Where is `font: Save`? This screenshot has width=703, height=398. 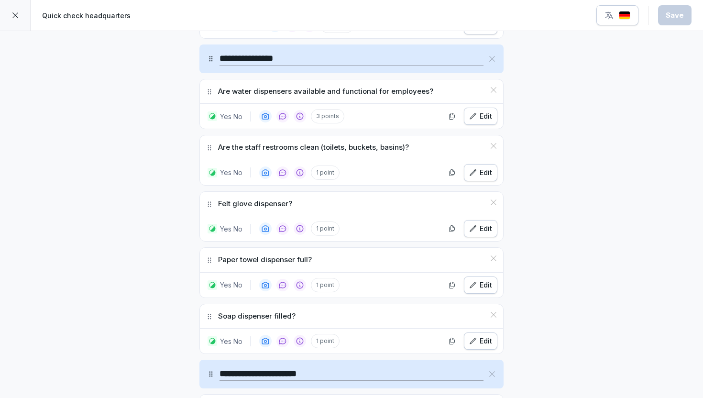
font: Save is located at coordinates (675, 15).